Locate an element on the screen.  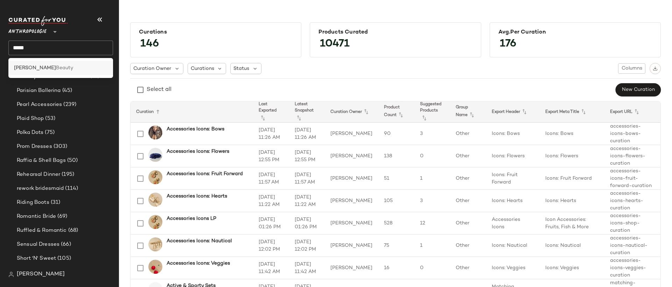
th: Export Header is located at coordinates (513, 112).